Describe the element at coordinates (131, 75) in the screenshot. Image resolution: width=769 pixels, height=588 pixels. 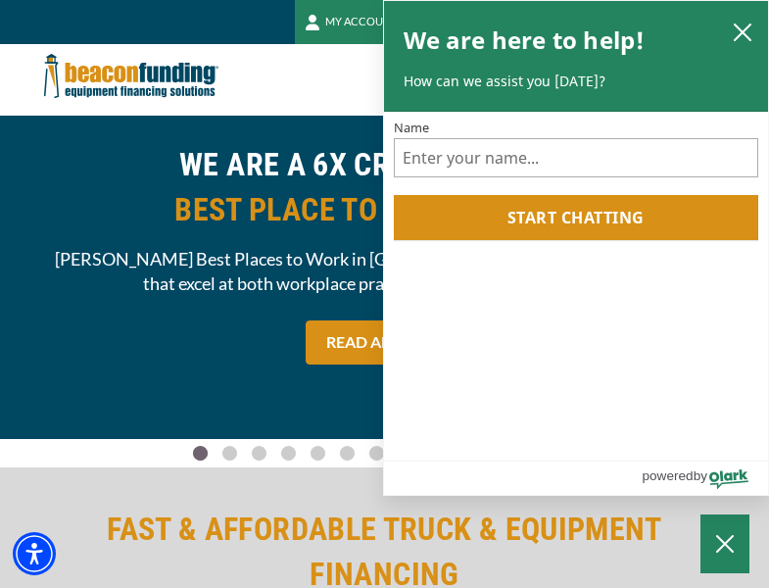
I see `img: Beacon Funding Corporation logo` at that location.